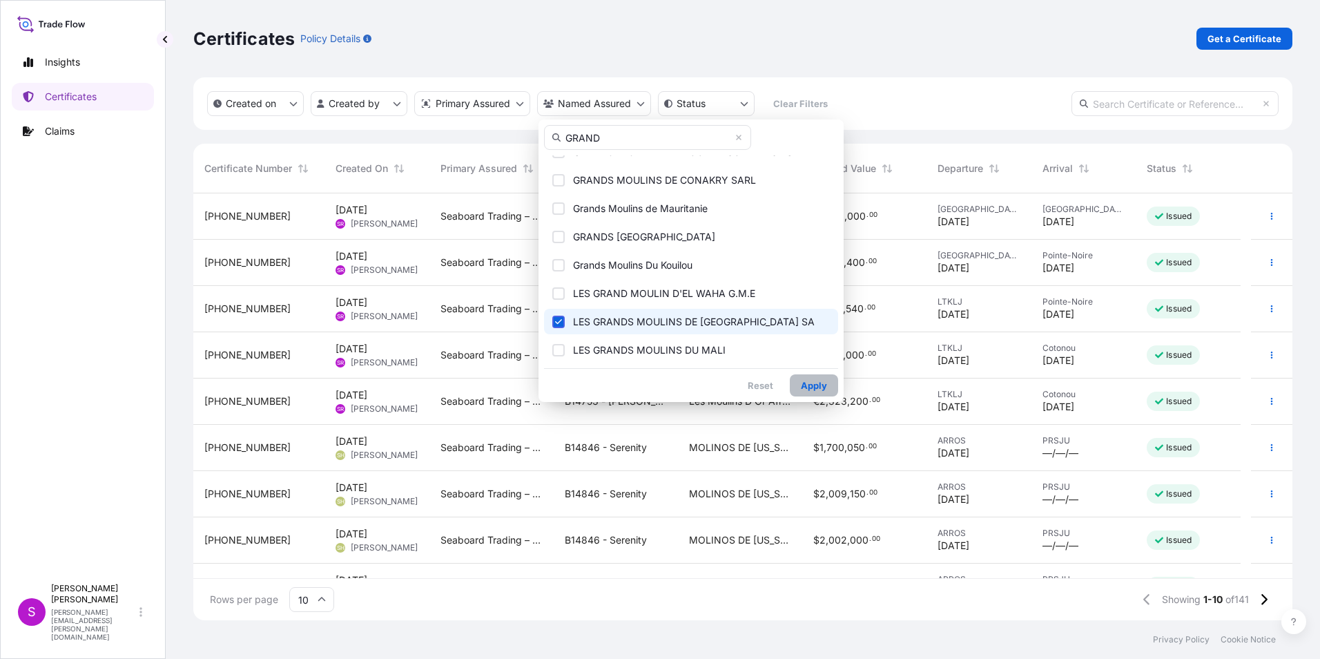 The height and width of the screenshot is (659, 1320). What do you see at coordinates (760, 385) in the screenshot?
I see `button: Reset` at bounding box center [760, 385].